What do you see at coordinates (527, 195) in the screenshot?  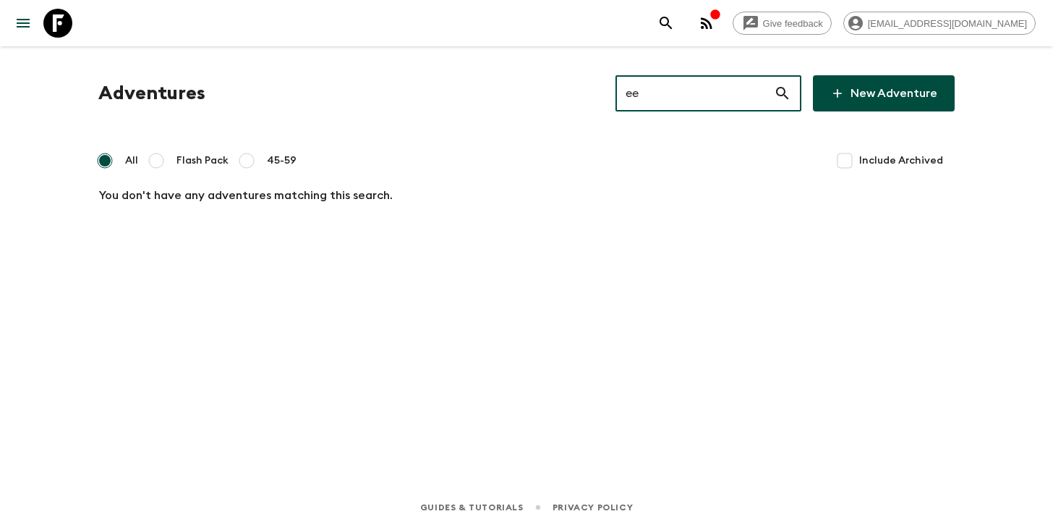 I see `p: You don't have any adventures matching this search.` at bounding box center [527, 195].